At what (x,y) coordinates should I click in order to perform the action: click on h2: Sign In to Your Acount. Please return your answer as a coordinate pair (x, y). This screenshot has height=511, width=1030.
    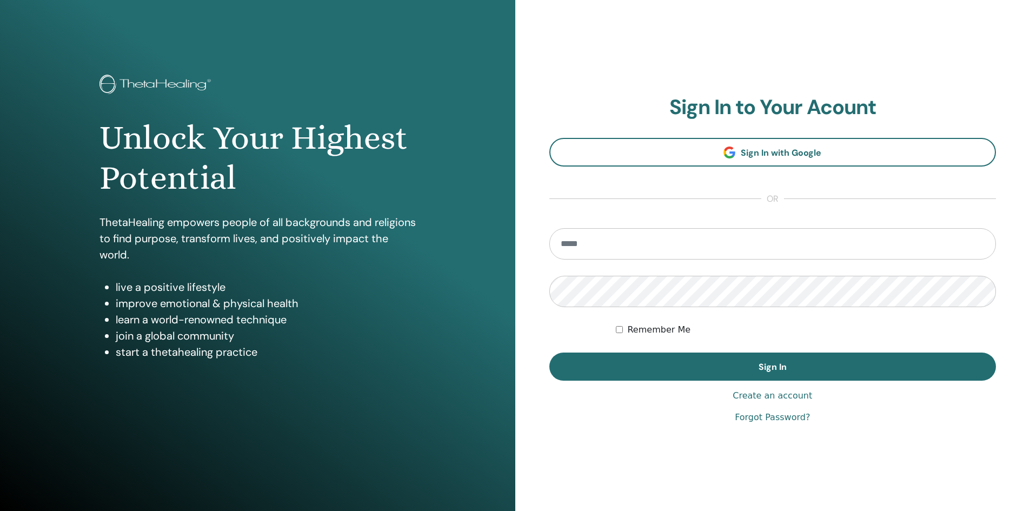
    Looking at the image, I should click on (772, 108).